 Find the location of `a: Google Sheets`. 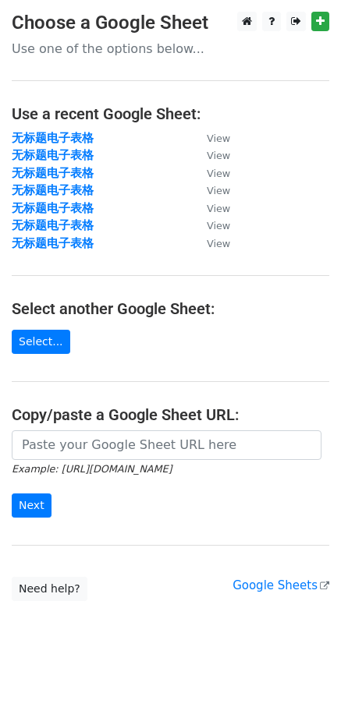

a: Google Sheets is located at coordinates (281, 585).